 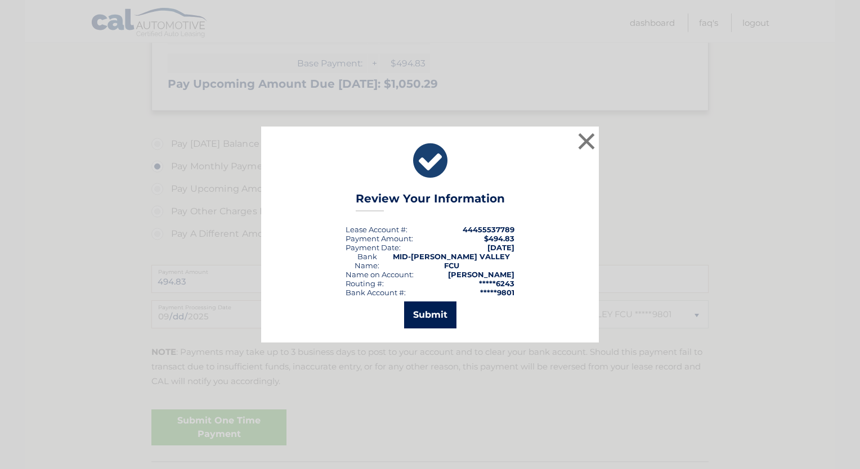 I want to click on div: Name on Account:, so click(x=379, y=275).